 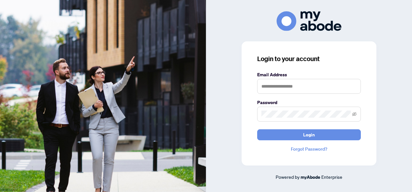 I want to click on a: myAbode, so click(x=310, y=177).